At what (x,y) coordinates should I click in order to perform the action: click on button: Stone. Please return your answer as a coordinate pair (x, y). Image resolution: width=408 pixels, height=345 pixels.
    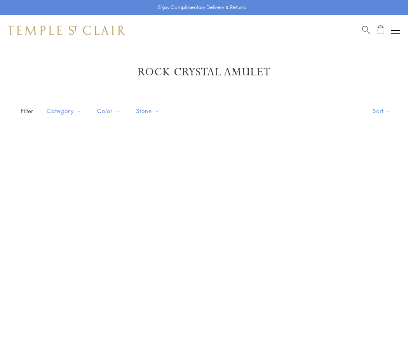
    Looking at the image, I should click on (148, 111).